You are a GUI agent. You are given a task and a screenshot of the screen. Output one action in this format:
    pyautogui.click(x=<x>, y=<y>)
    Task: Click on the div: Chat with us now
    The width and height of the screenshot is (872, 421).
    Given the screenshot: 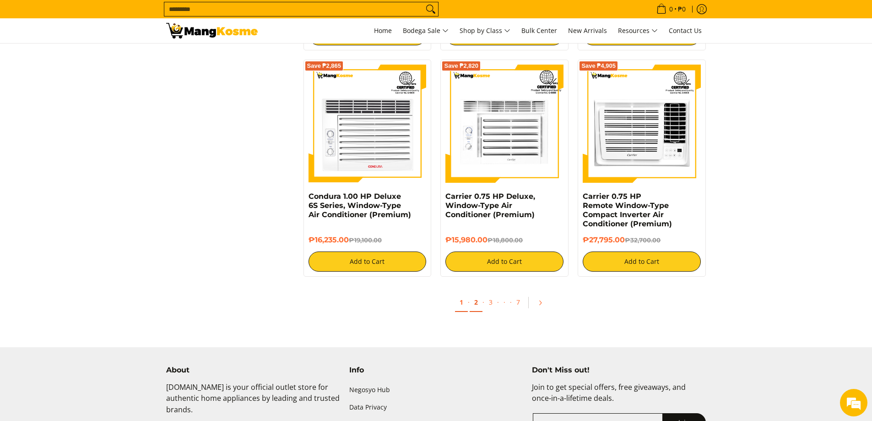 What is the action you would take?
    pyautogui.click(x=101, y=57)
    